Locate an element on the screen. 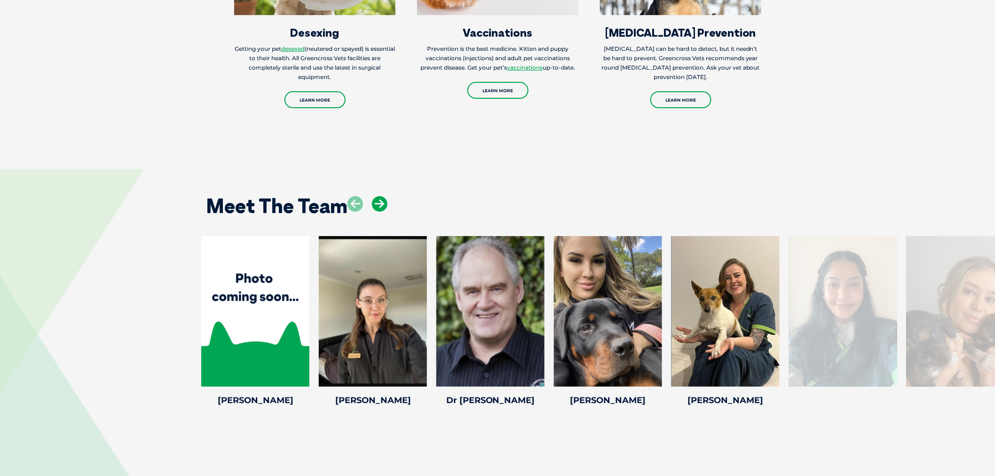 The width and height of the screenshot is (995, 476). a: desexed is located at coordinates (293, 48).